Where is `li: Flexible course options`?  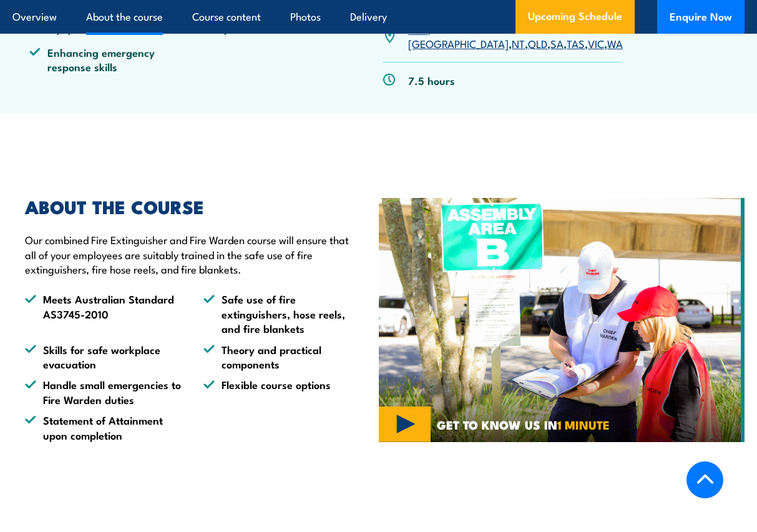 li: Flexible course options is located at coordinates (281, 391).